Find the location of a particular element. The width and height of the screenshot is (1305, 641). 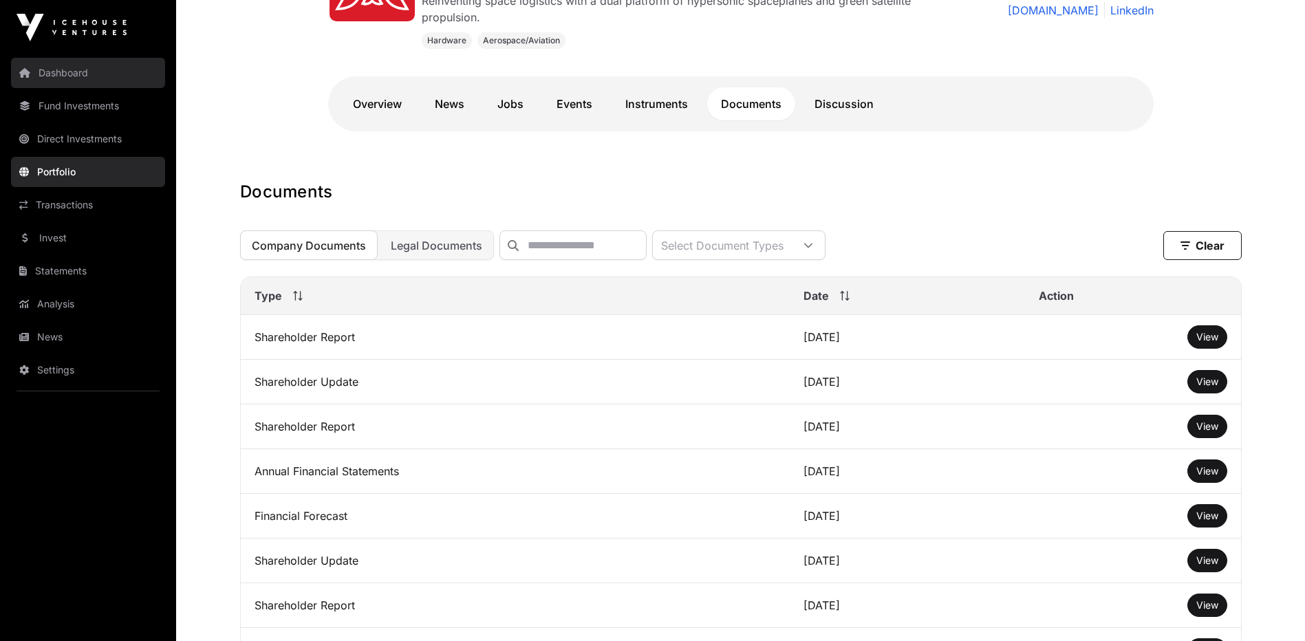

button: Legal Documents is located at coordinates (436, 245).